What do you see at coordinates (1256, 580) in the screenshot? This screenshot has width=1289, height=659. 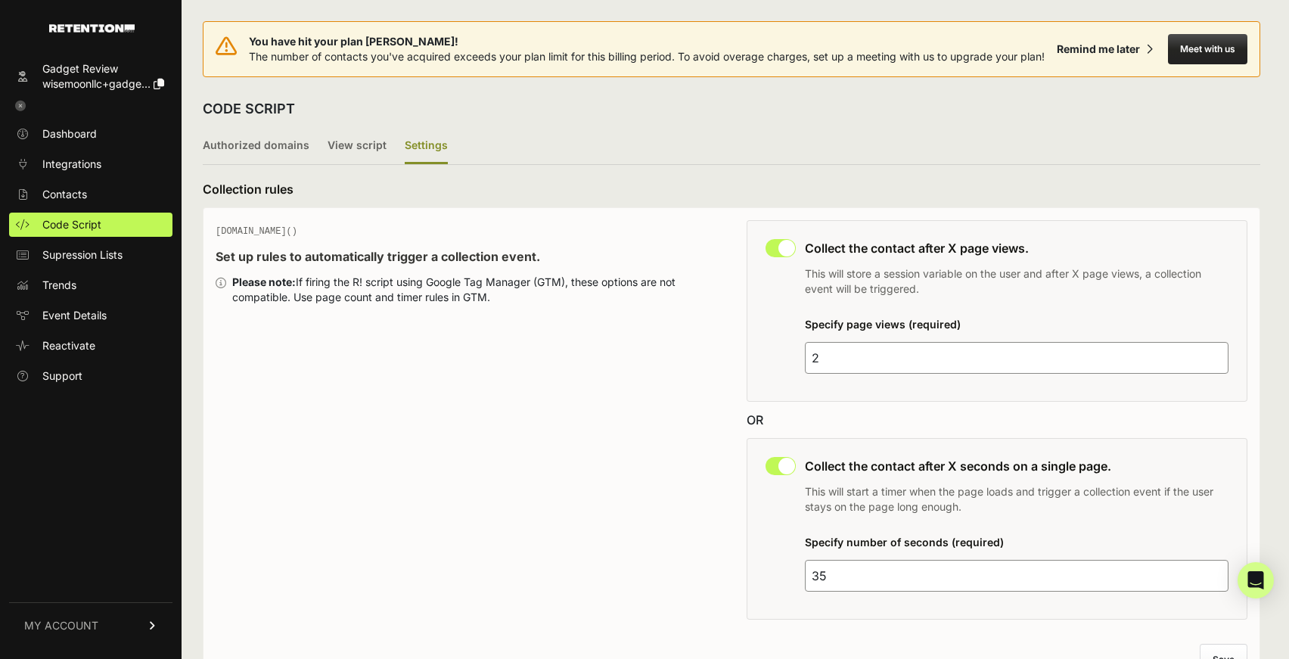 I see `div: Open Intercom Messenger` at bounding box center [1256, 580].